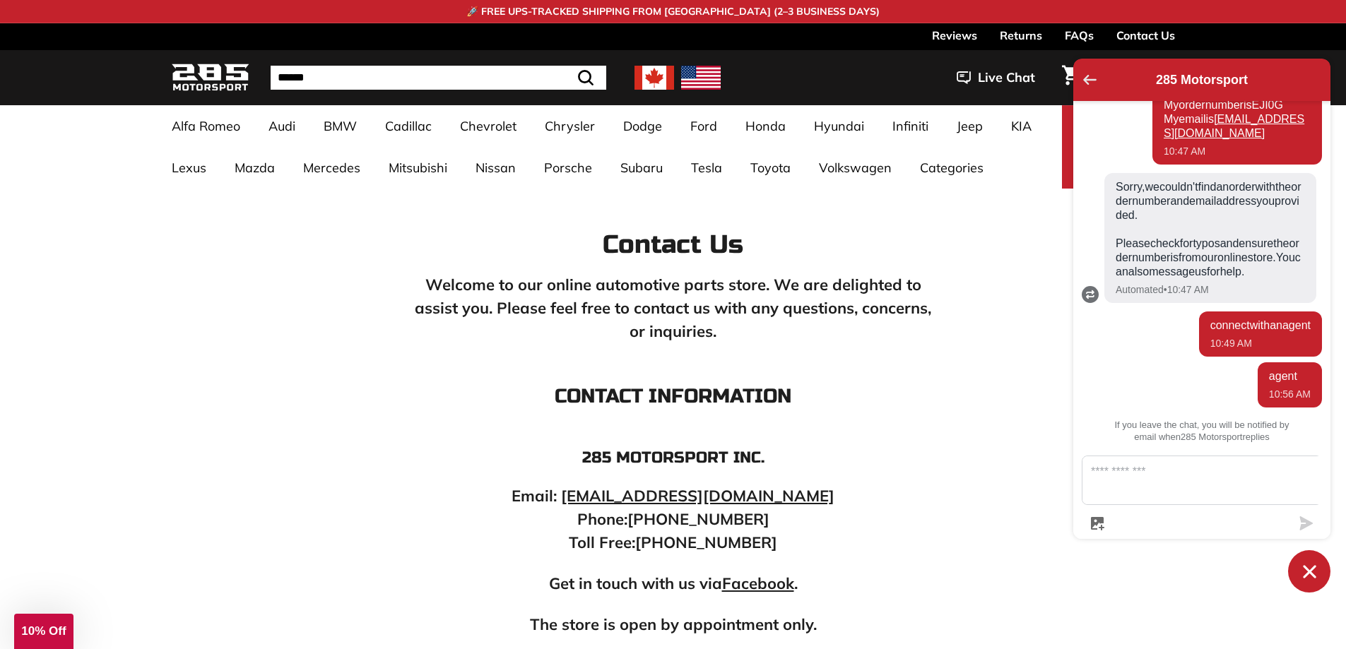  Describe the element at coordinates (641, 167) in the screenshot. I see `a: Subaru` at that location.